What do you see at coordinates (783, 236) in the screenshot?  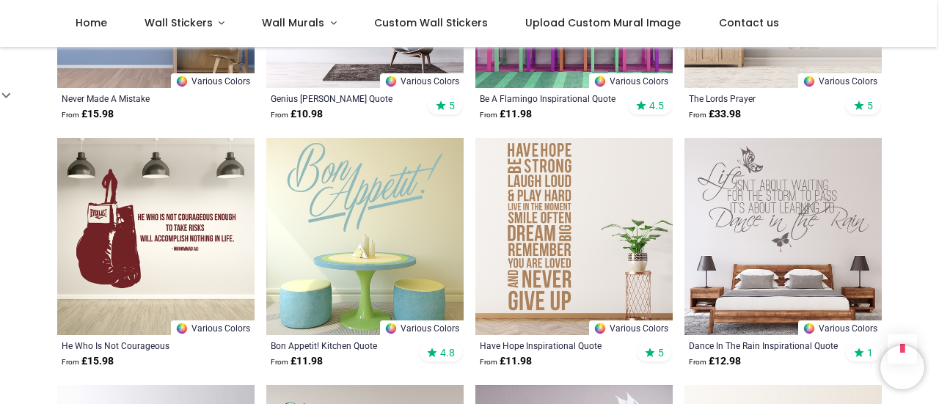 I see `img: Dance In The Rain Inspirational Quote Wall Sticker - Mod3` at bounding box center [783, 236].